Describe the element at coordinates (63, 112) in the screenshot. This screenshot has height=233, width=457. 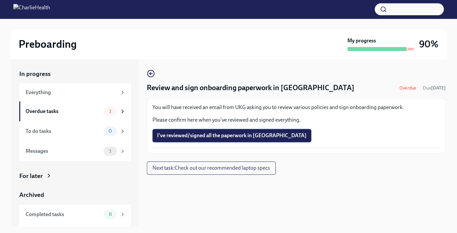
I see `div: Overdue tasks` at that location.